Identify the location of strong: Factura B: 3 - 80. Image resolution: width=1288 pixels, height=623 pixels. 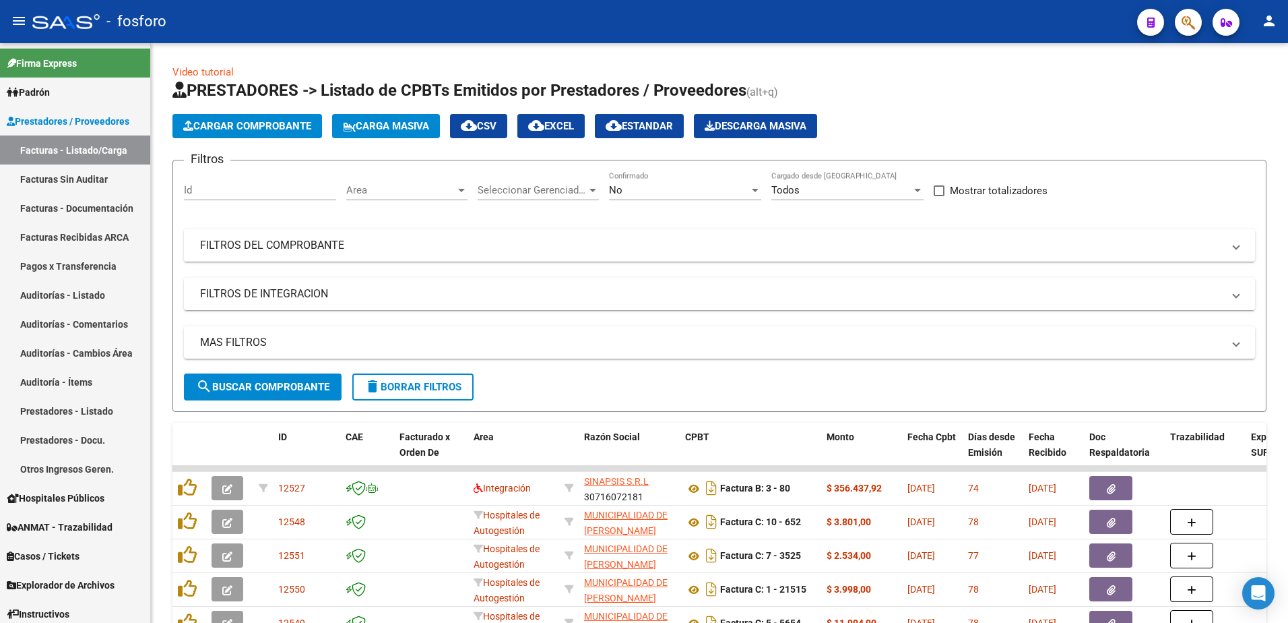
(755, 489).